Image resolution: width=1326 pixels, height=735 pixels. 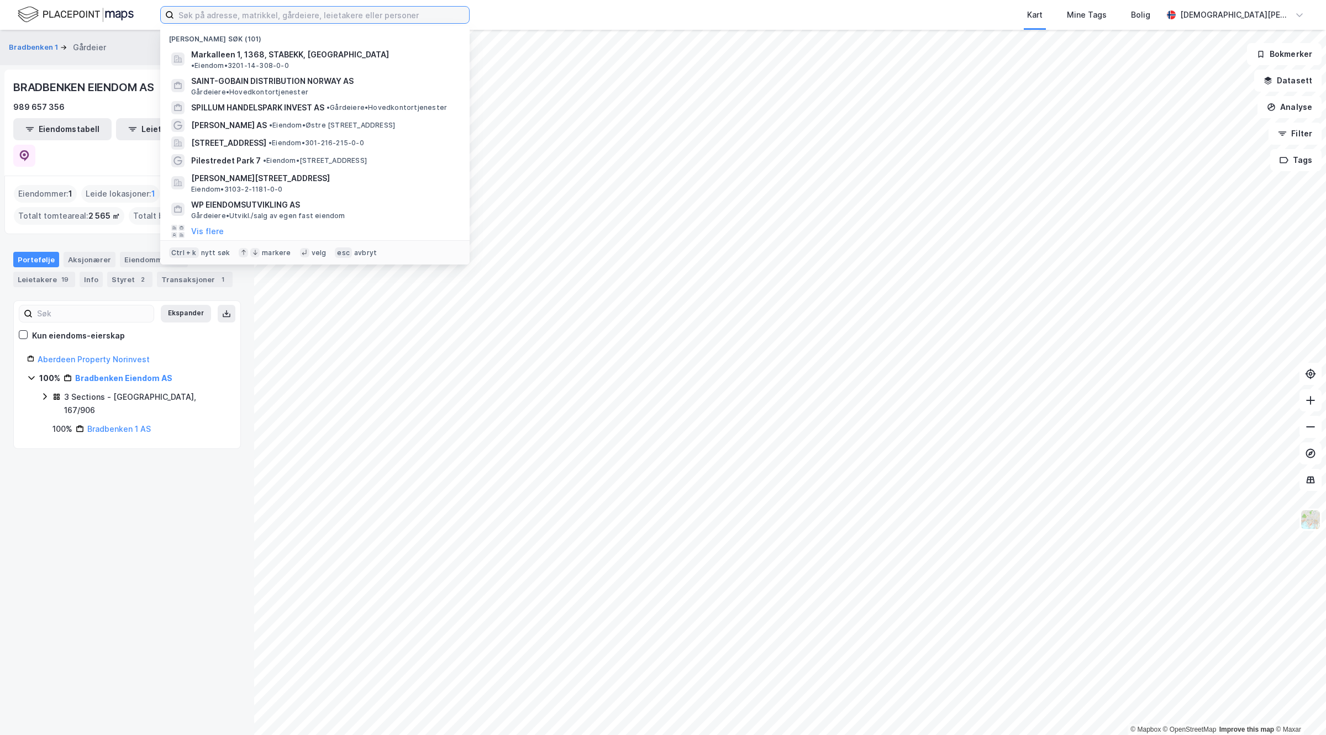 What do you see at coordinates (324, 205) in the screenshot?
I see `span: WP EIENDOMSUTVIKLING AS` at bounding box center [324, 205].